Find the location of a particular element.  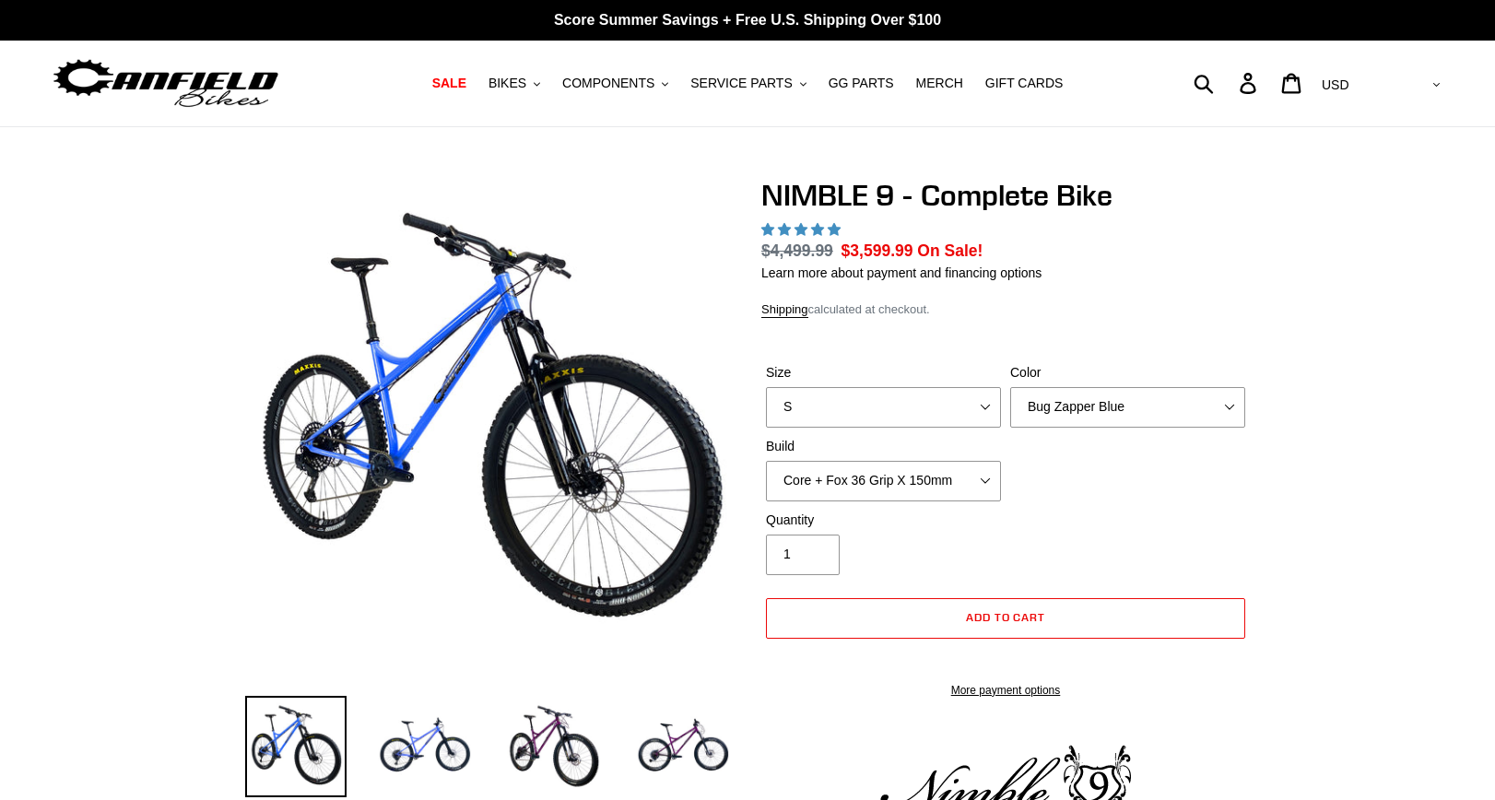

s: $4,499.99 is located at coordinates (797, 251).